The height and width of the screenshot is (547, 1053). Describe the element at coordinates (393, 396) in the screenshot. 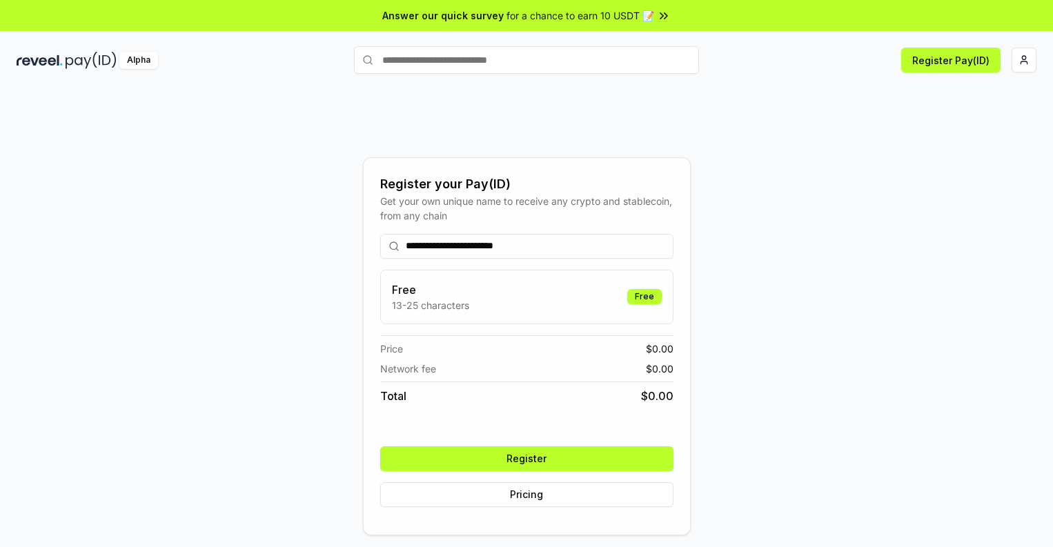

I see `span: Total` at that location.